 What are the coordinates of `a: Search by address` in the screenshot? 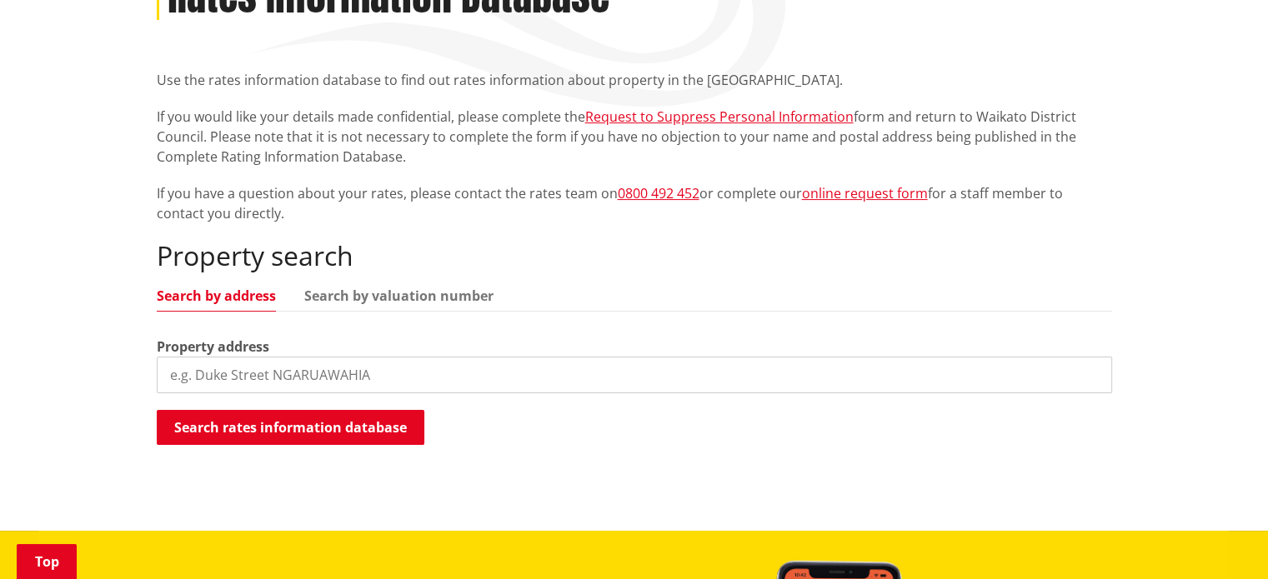 It's located at (216, 296).